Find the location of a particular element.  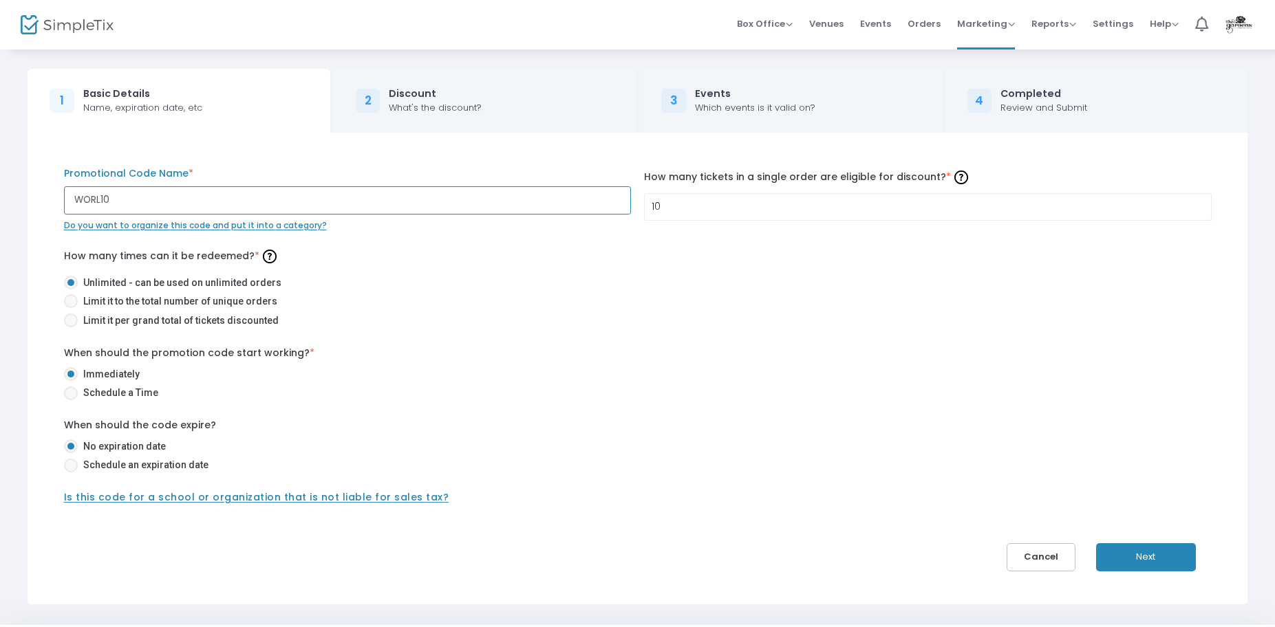

span: Marketing is located at coordinates (986, 23).